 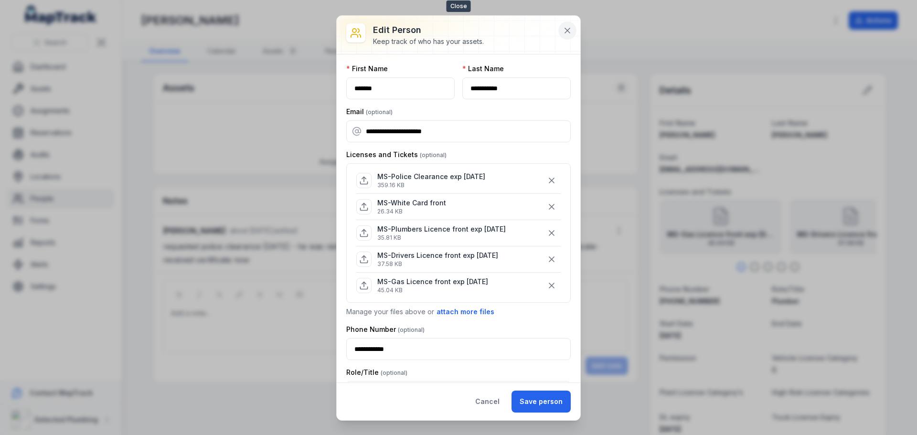 What do you see at coordinates (377, 373) in the screenshot?
I see `label: Role/Title` at bounding box center [377, 373].